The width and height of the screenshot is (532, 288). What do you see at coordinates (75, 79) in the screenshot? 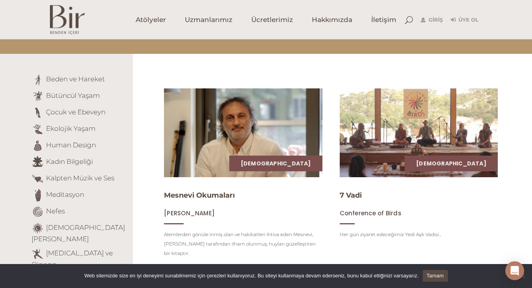
I see `a: Beden ve Hareket` at bounding box center [75, 79].